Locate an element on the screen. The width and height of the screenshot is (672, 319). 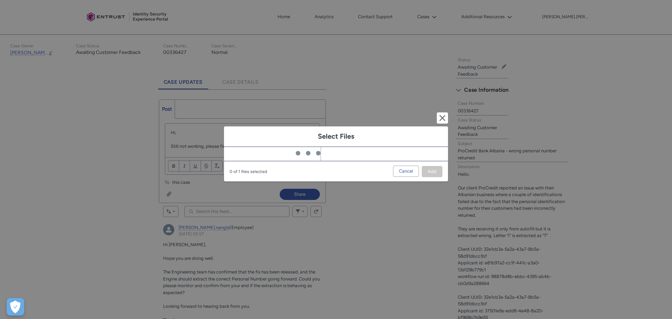
button: Open Preferences is located at coordinates (15, 307).